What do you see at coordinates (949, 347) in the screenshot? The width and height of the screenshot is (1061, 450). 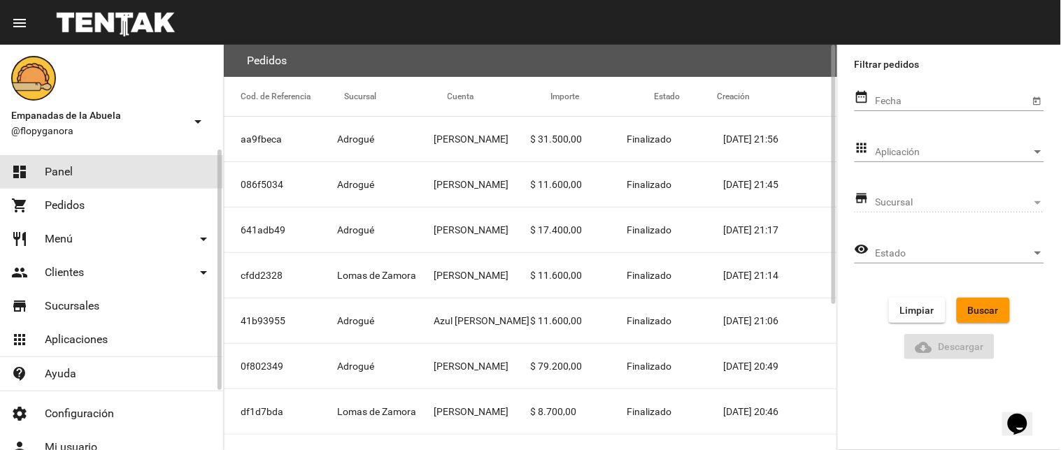 I see `span: Descargar` at bounding box center [949, 347].